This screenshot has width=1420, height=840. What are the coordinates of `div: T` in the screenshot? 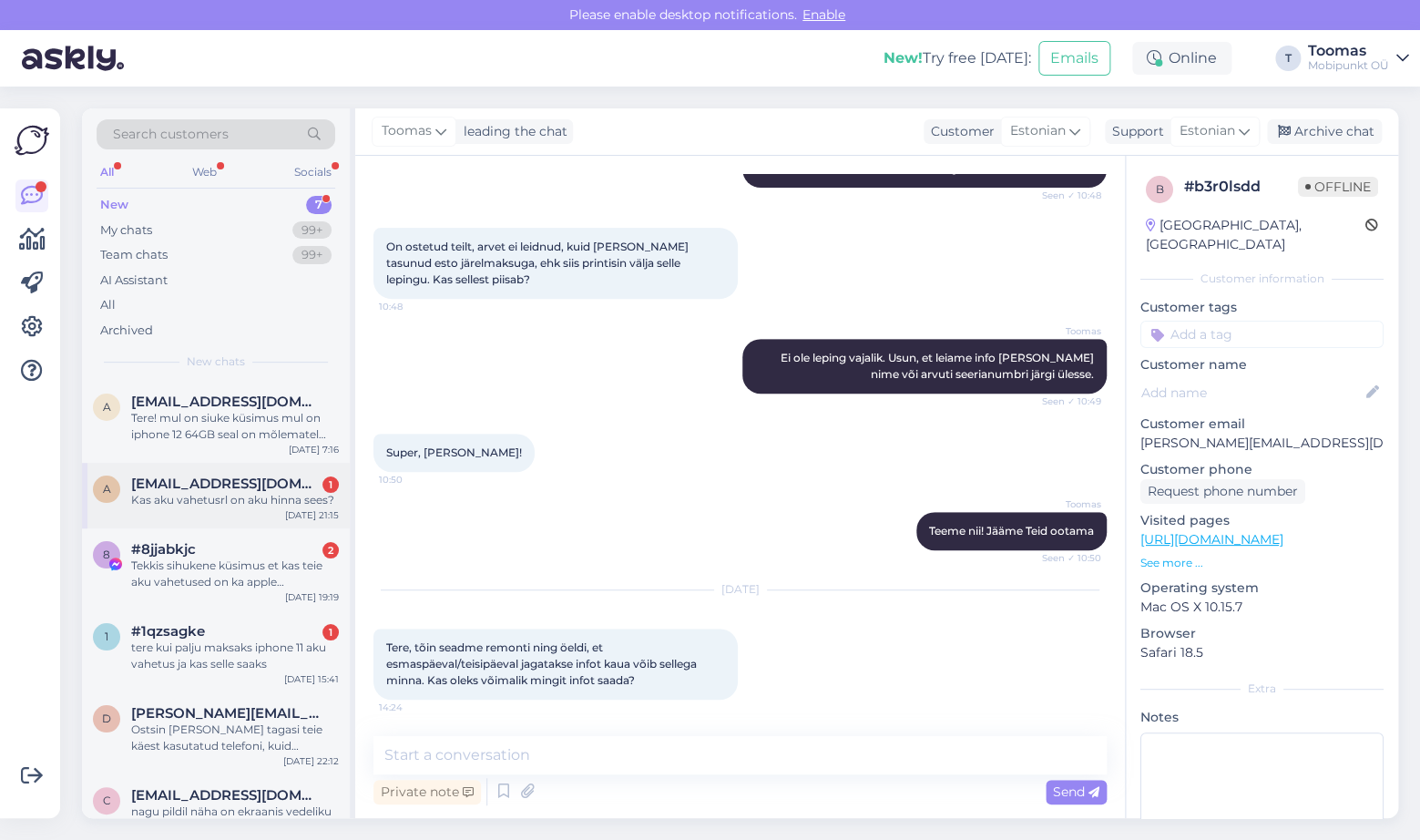 It's located at (1288, 58).